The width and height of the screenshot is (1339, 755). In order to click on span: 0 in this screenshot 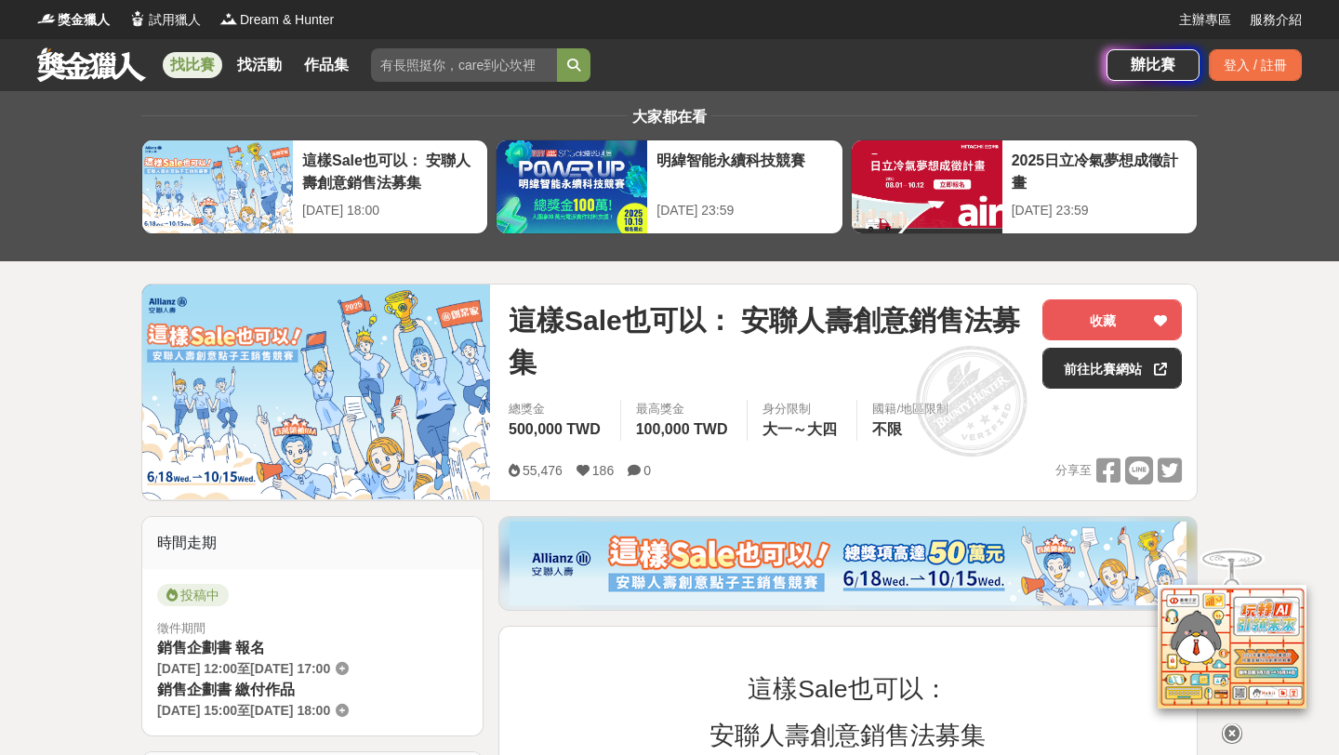, I will do `click(647, 470)`.